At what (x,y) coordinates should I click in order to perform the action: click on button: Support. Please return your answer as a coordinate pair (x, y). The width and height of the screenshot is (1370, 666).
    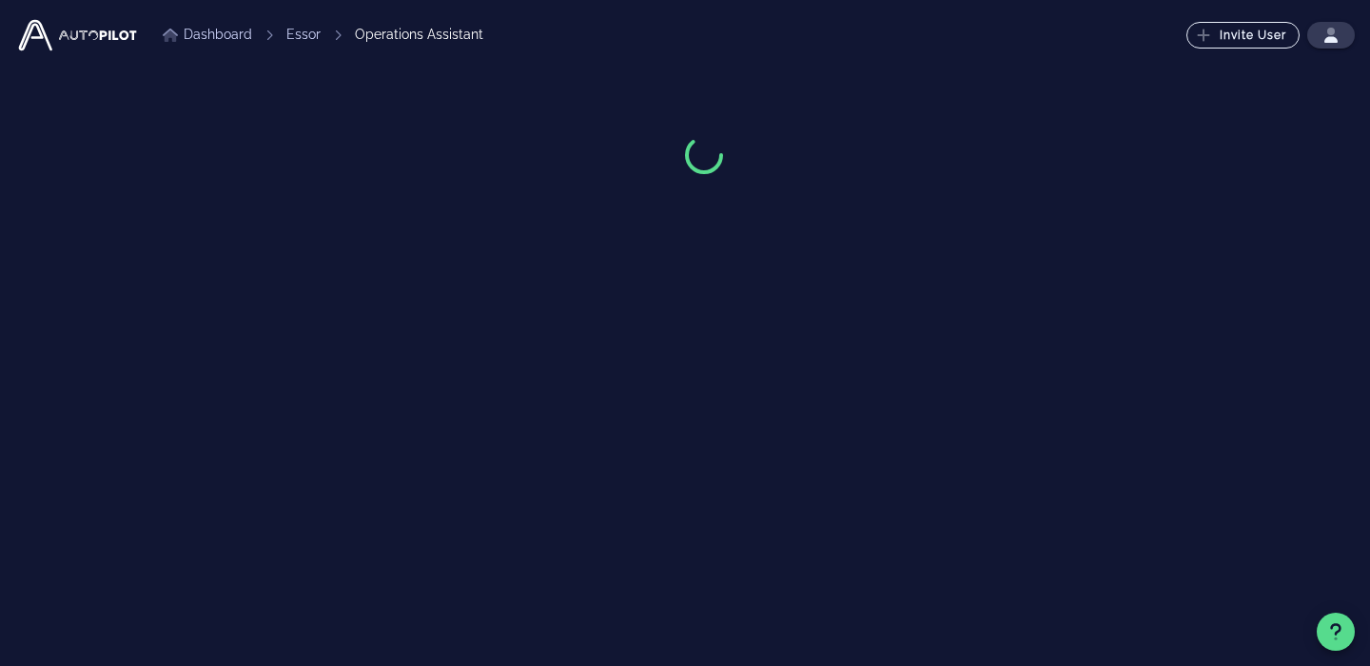
    Looking at the image, I should click on (1336, 632).